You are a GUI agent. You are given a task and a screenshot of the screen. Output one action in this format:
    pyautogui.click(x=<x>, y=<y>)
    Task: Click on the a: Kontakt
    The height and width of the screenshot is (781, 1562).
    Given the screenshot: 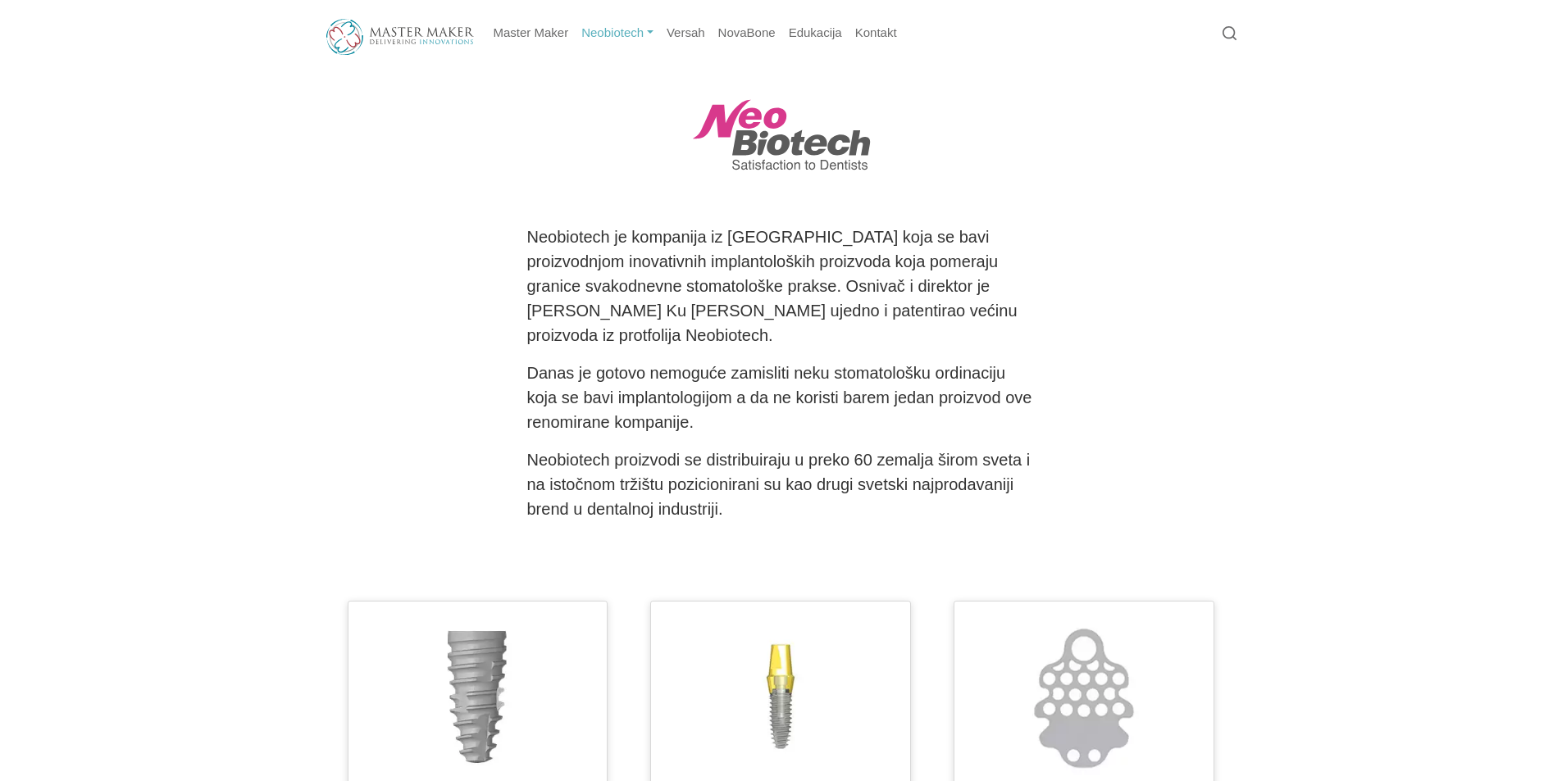 What is the action you would take?
    pyautogui.click(x=876, y=33)
    